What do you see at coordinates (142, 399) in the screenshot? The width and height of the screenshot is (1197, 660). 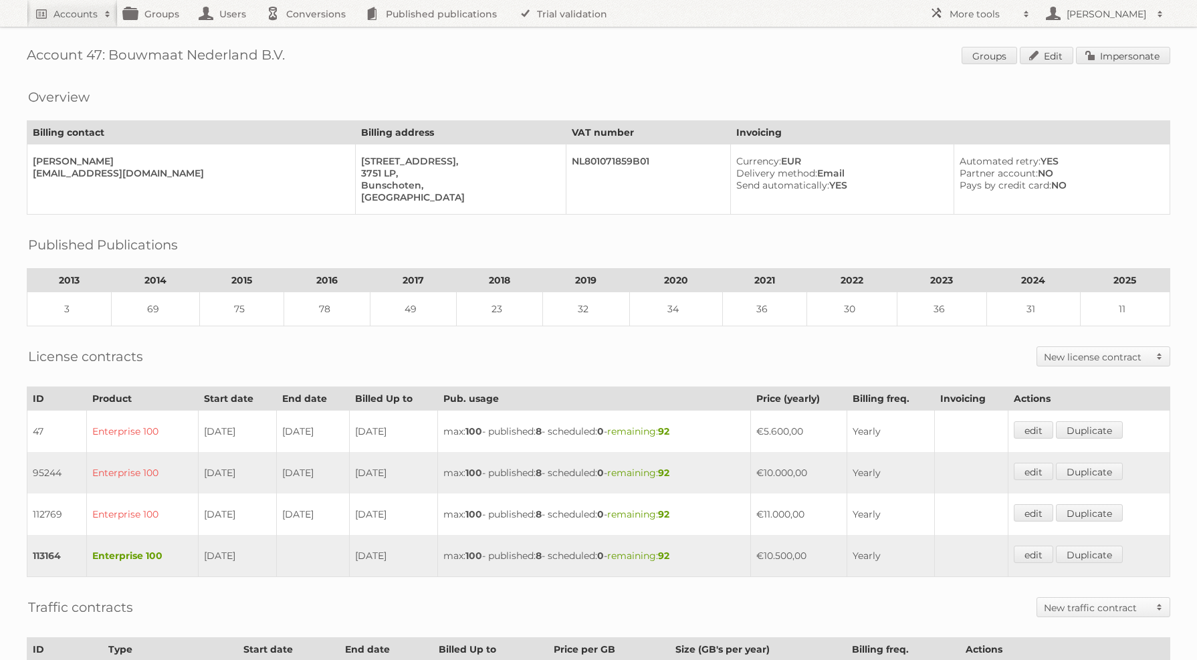 I see `th: Product` at bounding box center [142, 399].